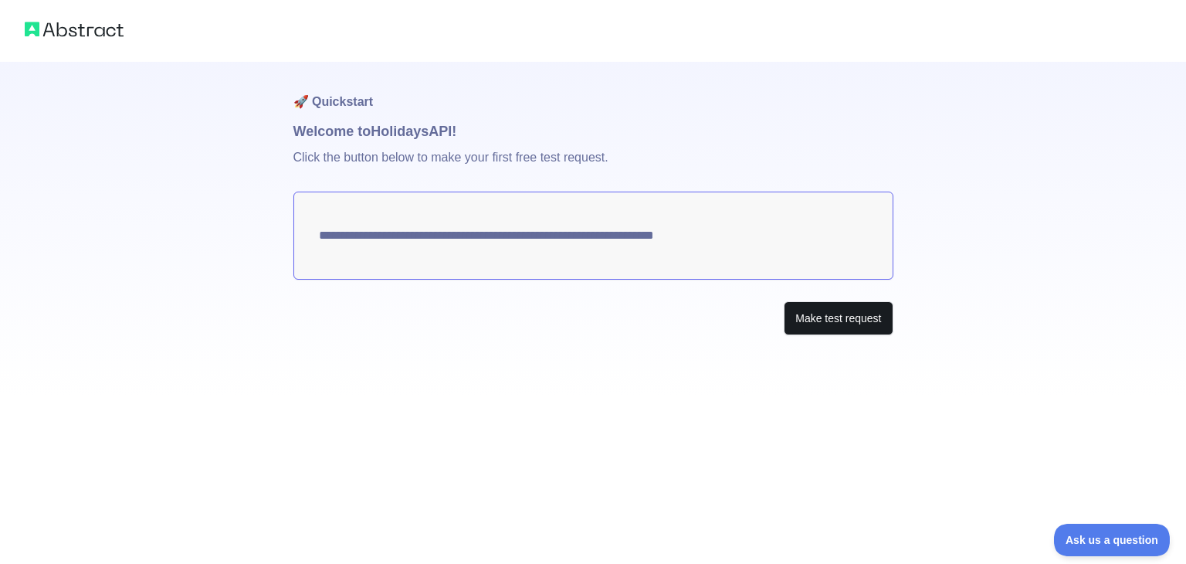 Image resolution: width=1186 pixels, height=564 pixels. What do you see at coordinates (593, 131) in the screenshot?
I see `h1: Welcome to Holidays API!` at bounding box center [593, 131].